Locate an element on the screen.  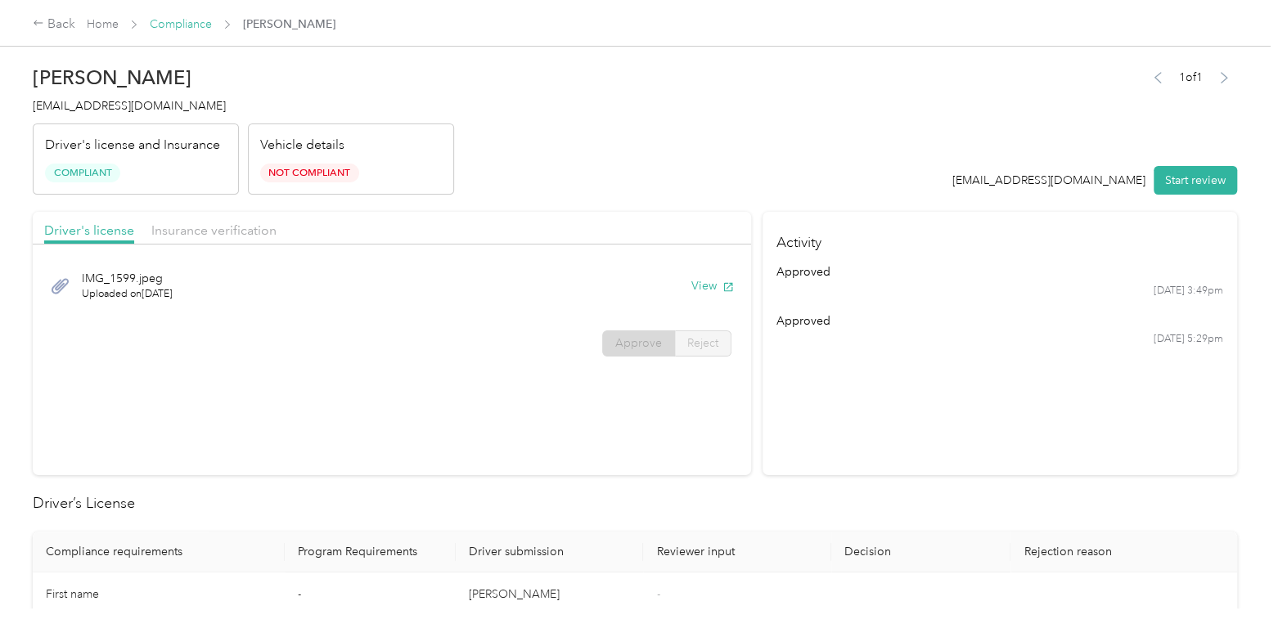
span: 1 of 1 is located at coordinates (1190, 77).